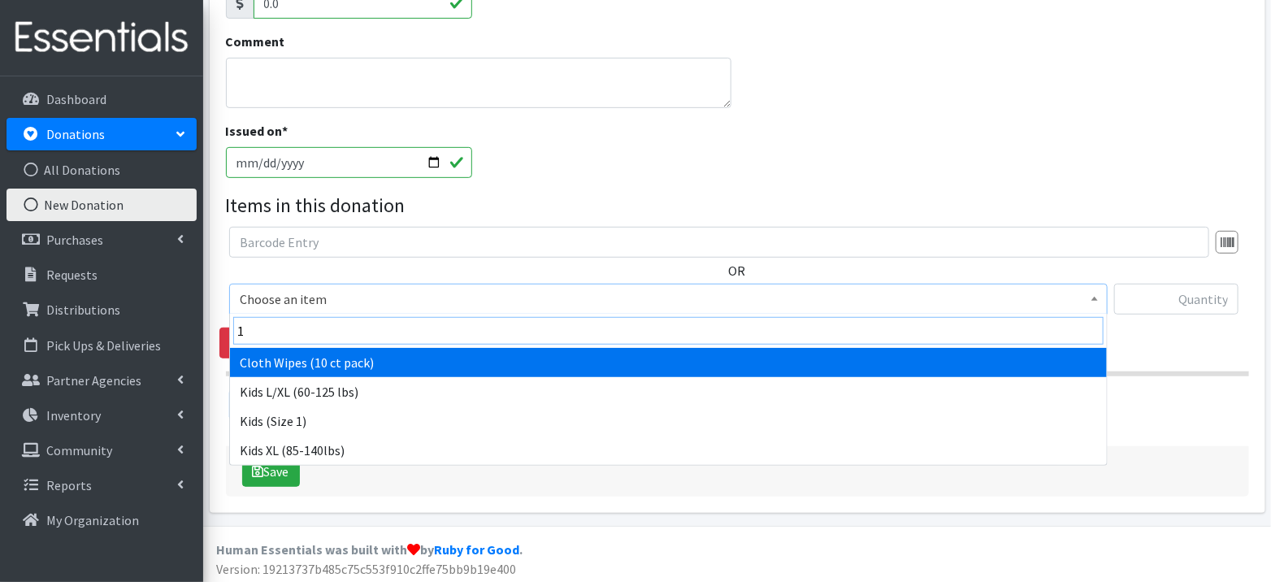 The width and height of the screenshot is (1271, 582). I want to click on label: OR, so click(737, 271).